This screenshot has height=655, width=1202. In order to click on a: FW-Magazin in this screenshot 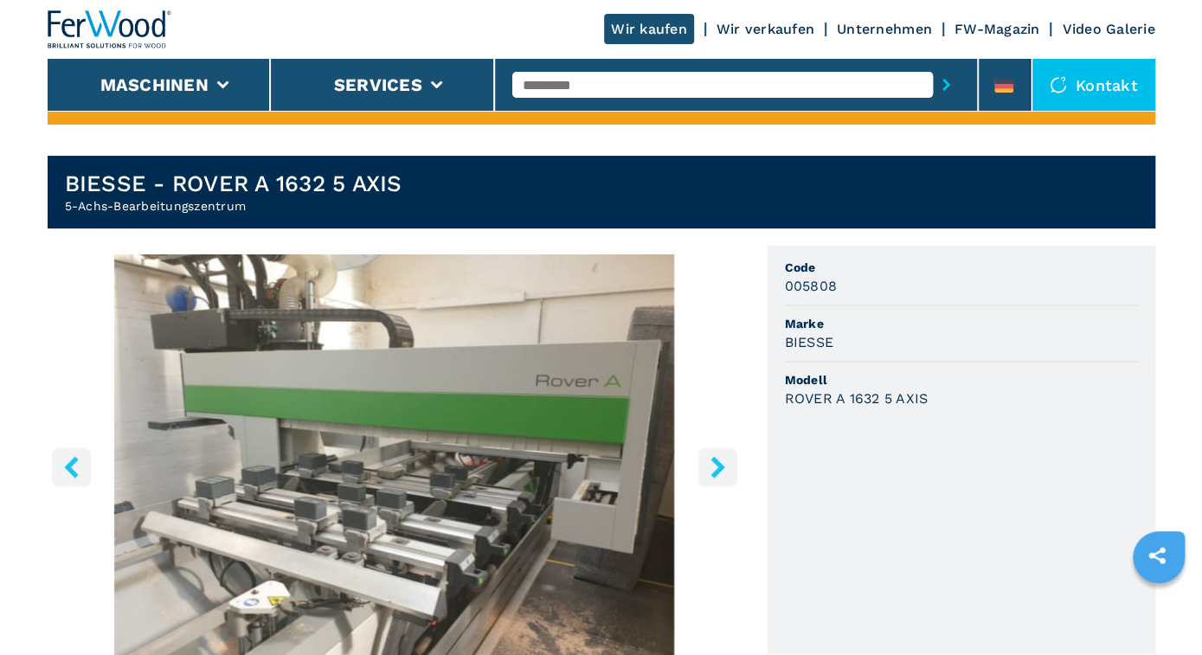, I will do `click(997, 29)`.